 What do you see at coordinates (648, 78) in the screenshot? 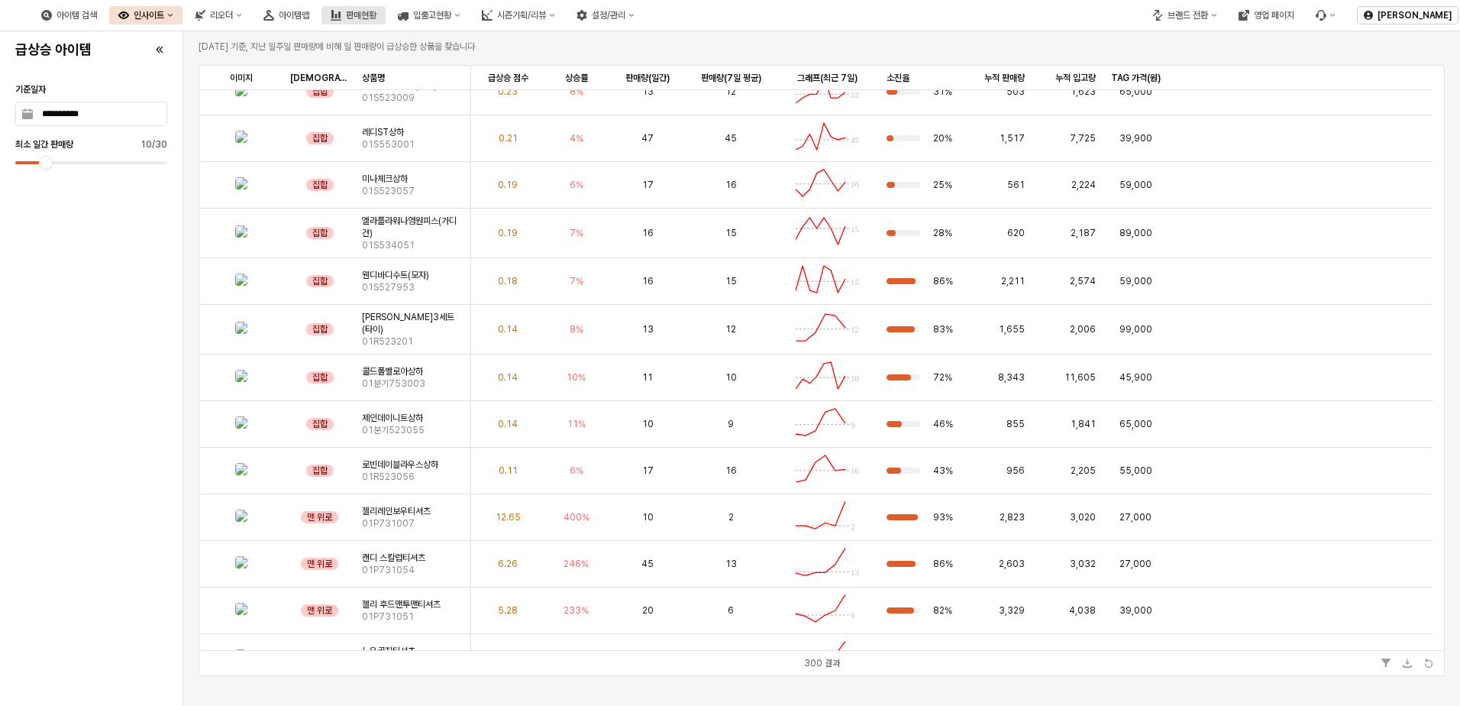
I see `span: 판매량(일간)` at bounding box center [648, 78].